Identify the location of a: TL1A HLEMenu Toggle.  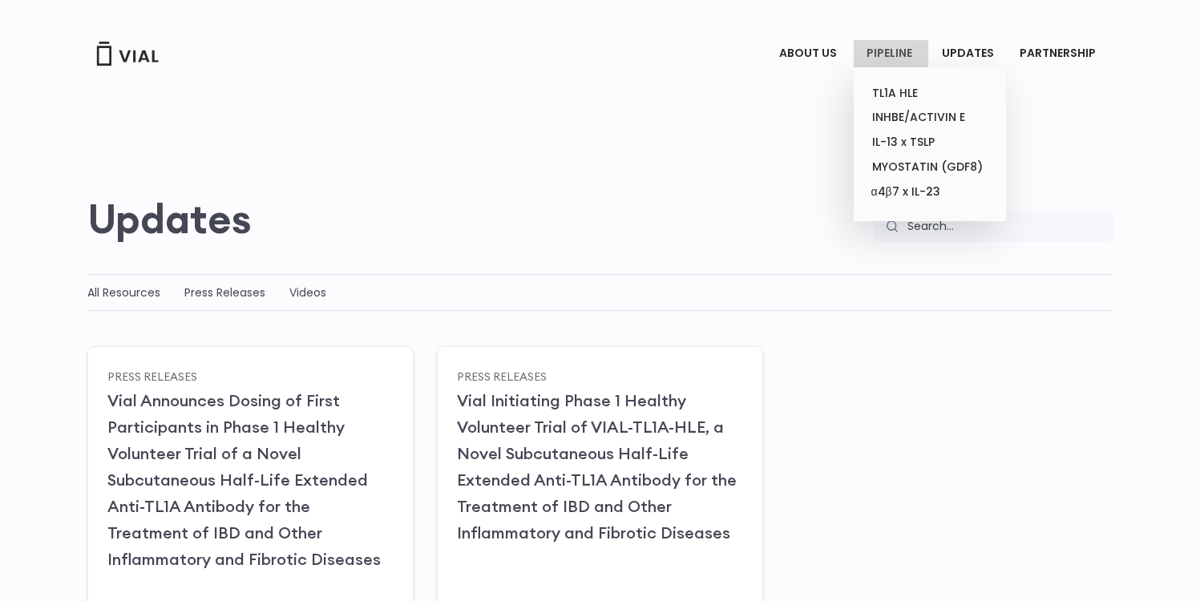
(929, 93).